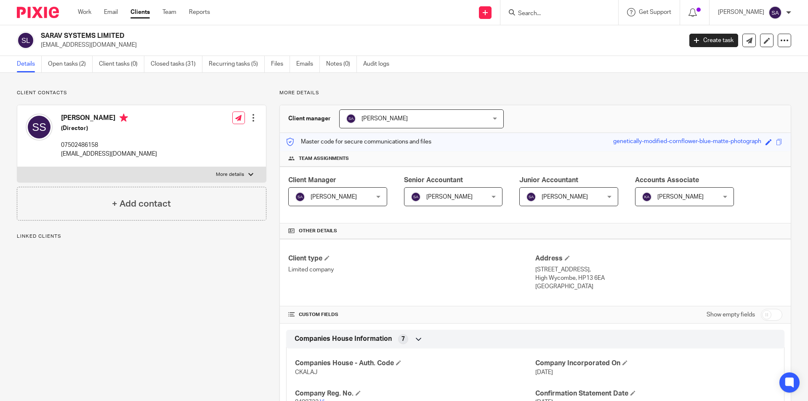 The width and height of the screenshot is (808, 401). I want to click on h4: Company Incorporated On, so click(656, 363).